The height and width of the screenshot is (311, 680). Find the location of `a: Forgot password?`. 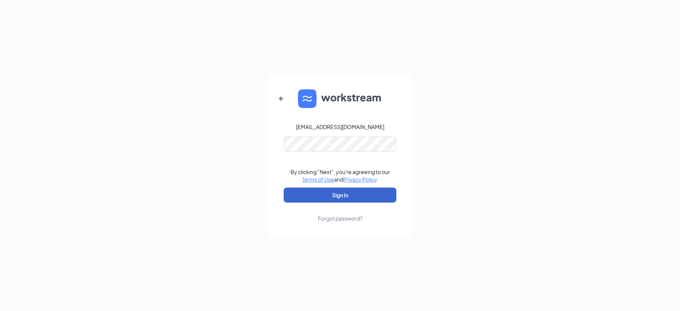

a: Forgot password? is located at coordinates (340, 213).